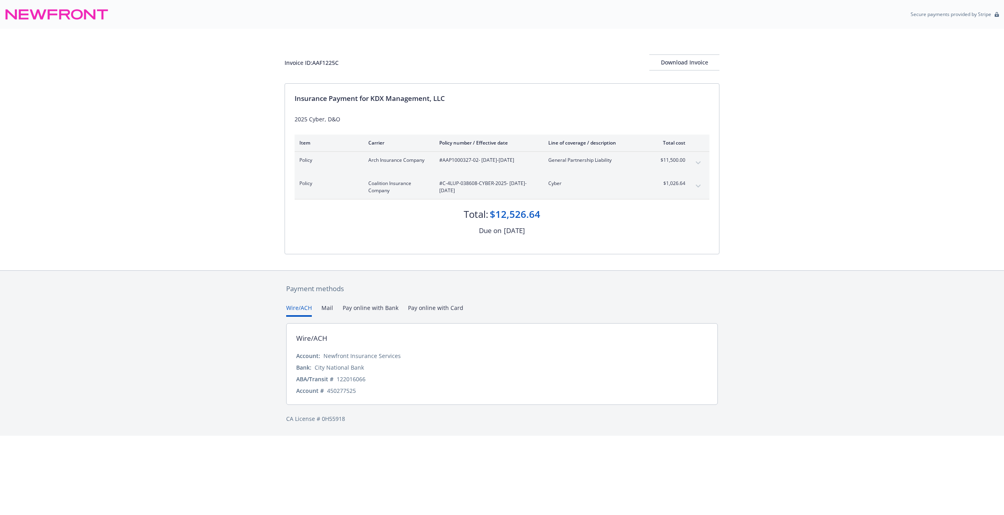 Image resolution: width=1004 pixels, height=515 pixels. I want to click on span: $11,500.00, so click(670, 160).